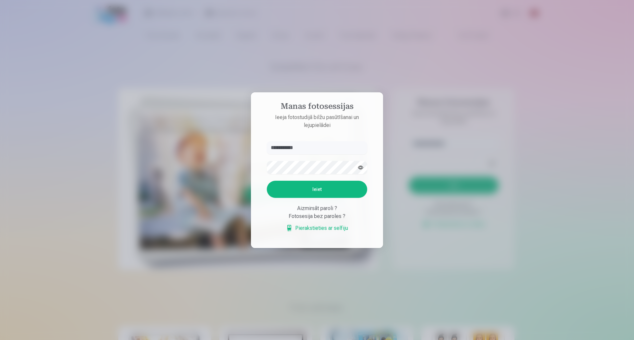 This screenshot has width=634, height=340. I want to click on p: Ieeja fotostudijā bilžu pasūtīšanai un lejupielādei, so click(317, 121).